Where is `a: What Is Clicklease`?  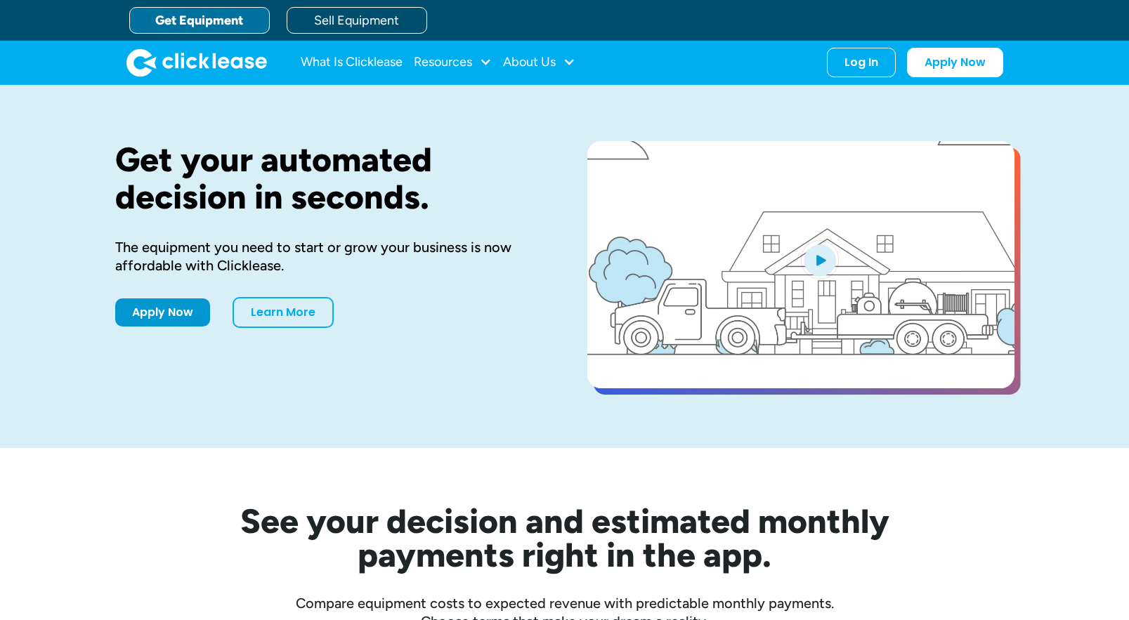 a: What Is Clicklease is located at coordinates (351, 63).